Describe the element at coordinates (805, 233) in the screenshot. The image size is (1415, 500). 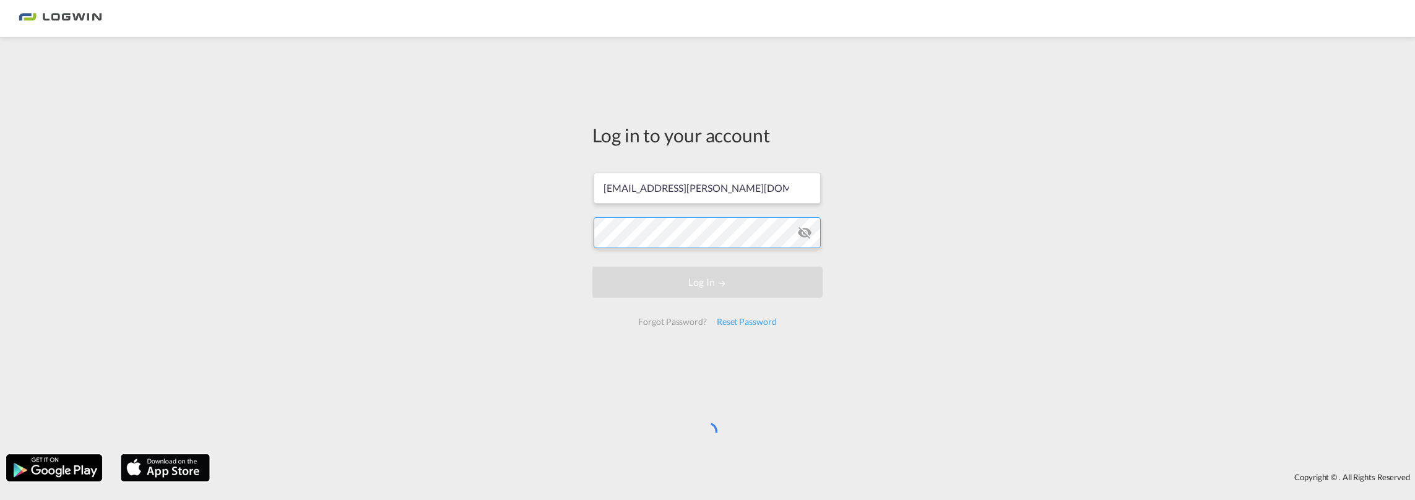
I see `md-icon: icon-eye-off` at that location.